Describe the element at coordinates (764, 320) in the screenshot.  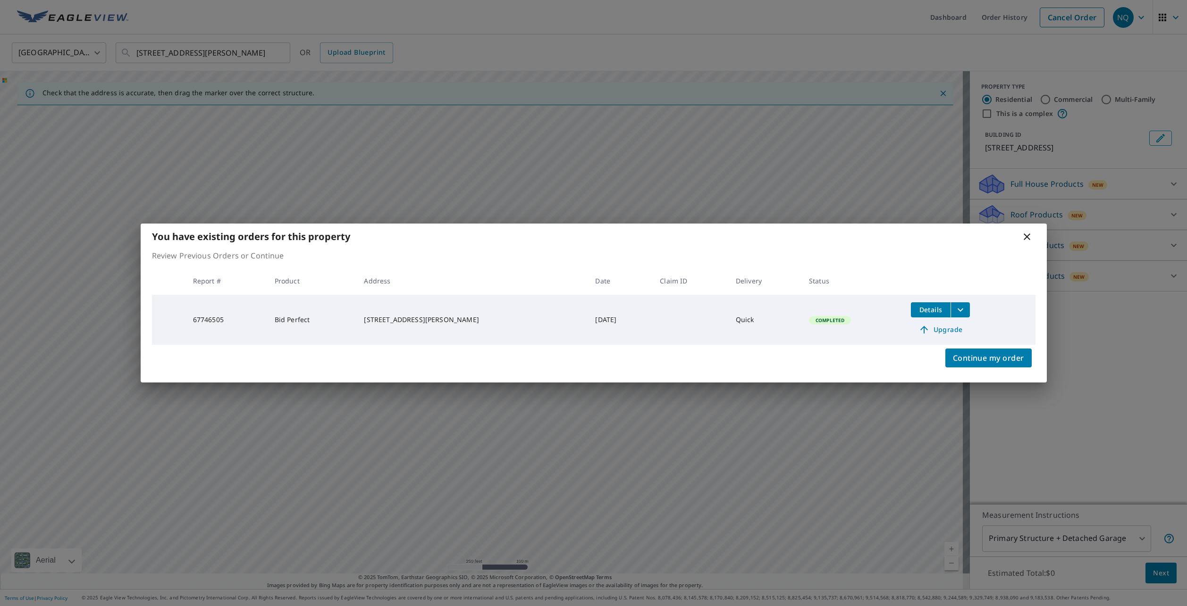
I see `td: Quick` at that location.